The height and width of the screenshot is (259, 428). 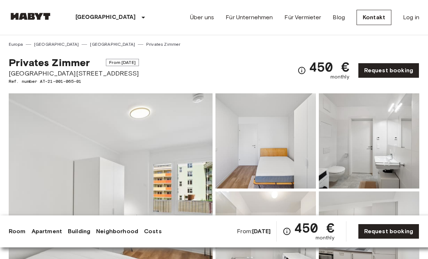 I want to click on a: Kontakt, so click(x=374, y=17).